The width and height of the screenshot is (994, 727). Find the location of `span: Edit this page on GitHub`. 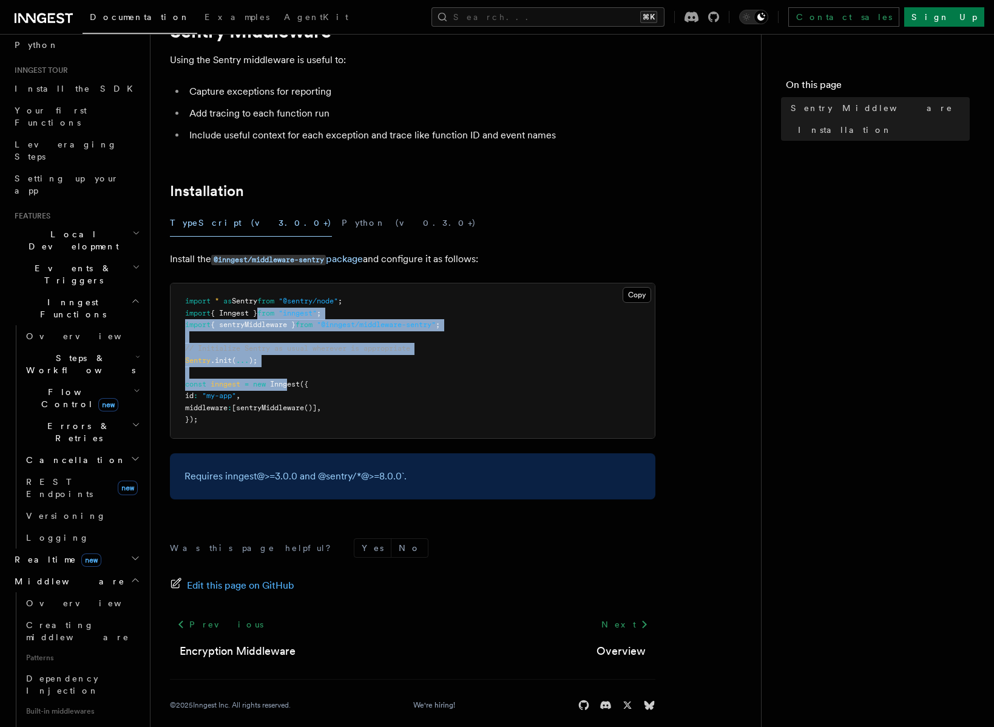

span: Edit this page on GitHub is located at coordinates (240, 586).